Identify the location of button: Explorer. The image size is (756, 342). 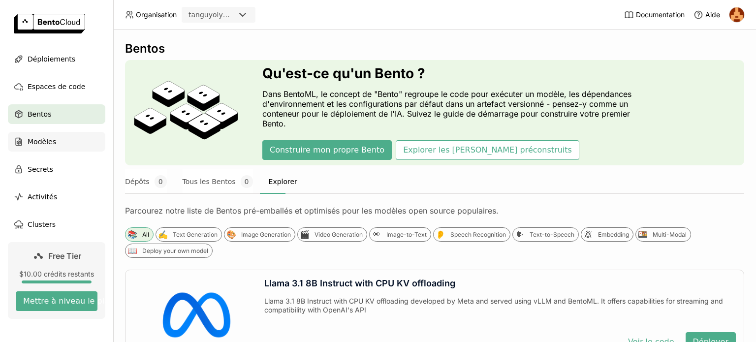
(283, 182).